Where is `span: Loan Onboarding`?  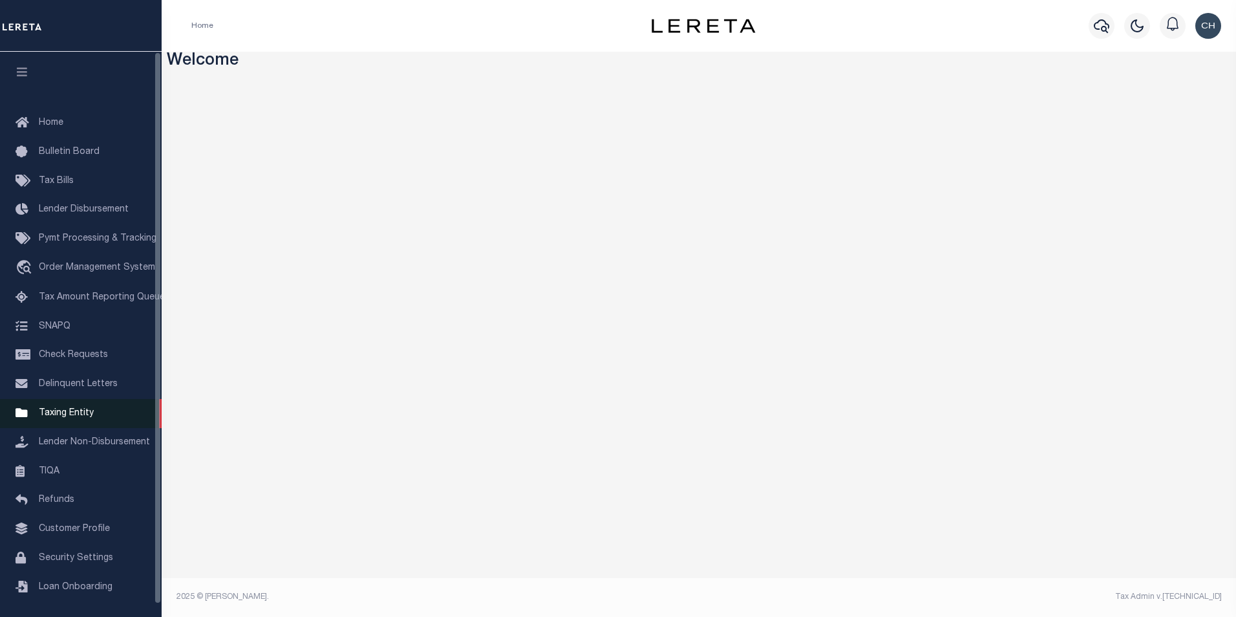
span: Loan Onboarding is located at coordinates (76, 587).